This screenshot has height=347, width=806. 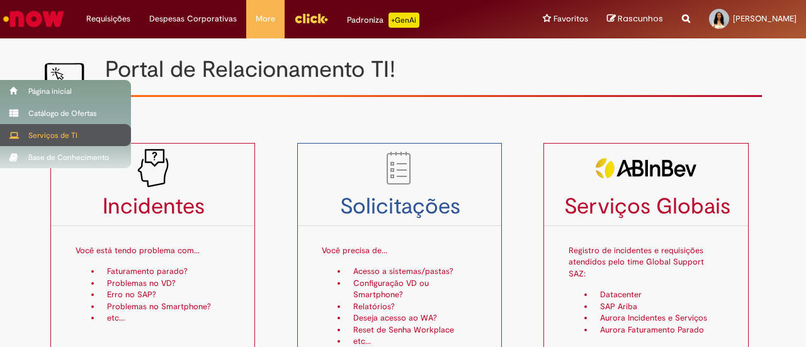 What do you see at coordinates (635, 19) in the screenshot?
I see `a: Rascunhos` at bounding box center [635, 19].